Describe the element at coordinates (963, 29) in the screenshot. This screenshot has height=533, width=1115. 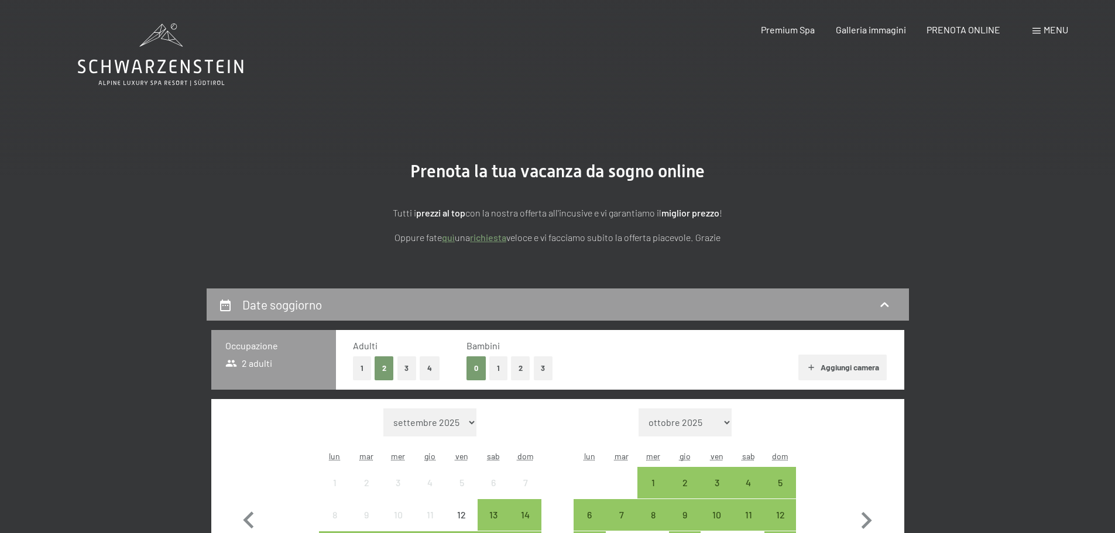
I see `span: PRENOTA ONLINE` at that location.